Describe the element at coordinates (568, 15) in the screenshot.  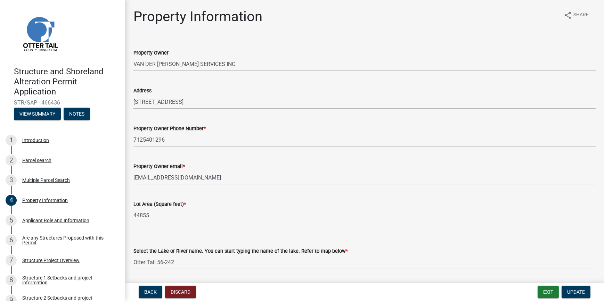
I see `i: share` at that location.